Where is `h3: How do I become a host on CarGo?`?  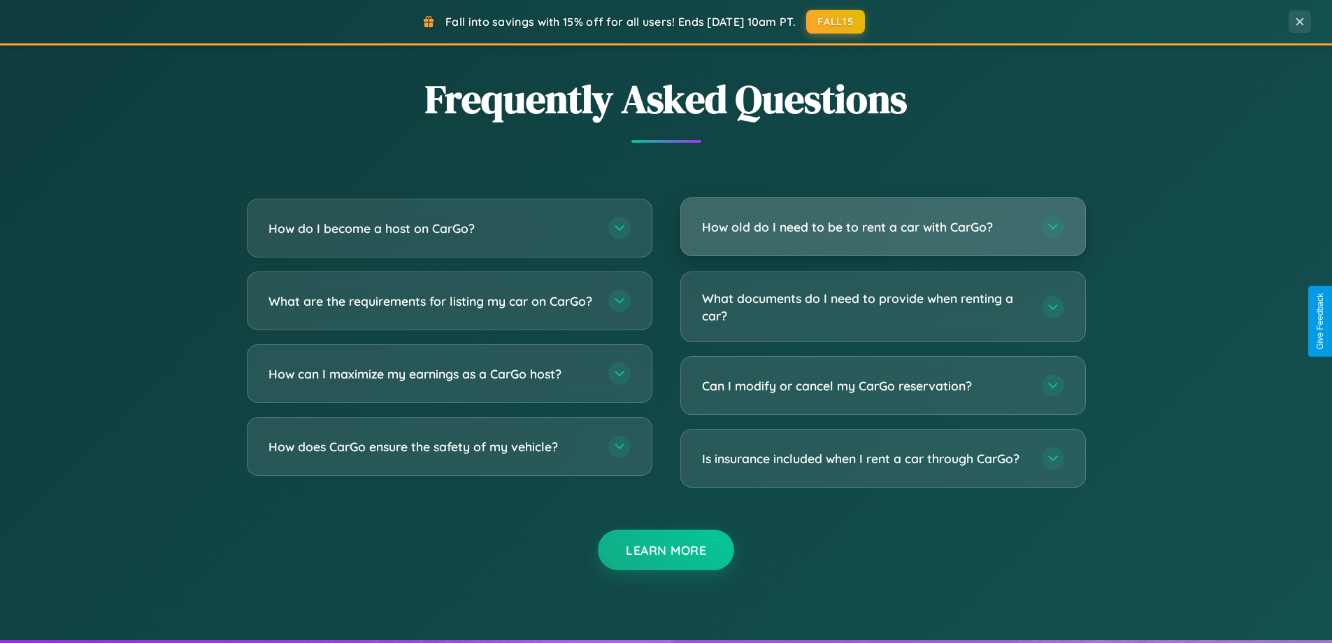
h3: How do I become a host on CarGo? is located at coordinates (431, 228).